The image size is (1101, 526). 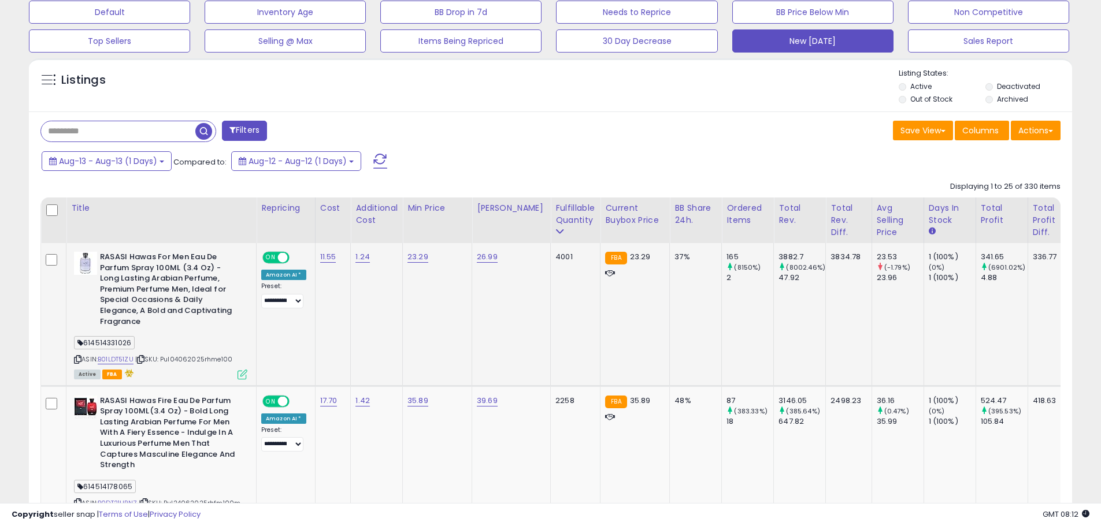 What do you see at coordinates (1065, 514) in the screenshot?
I see `span: 2025-08-14 08:12 GMT` at bounding box center [1065, 514].